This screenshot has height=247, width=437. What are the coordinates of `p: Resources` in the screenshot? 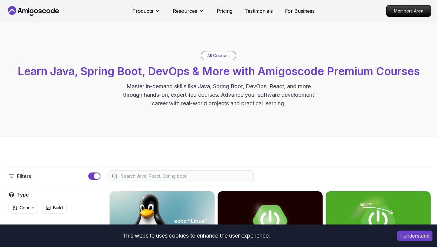 It's located at (185, 11).